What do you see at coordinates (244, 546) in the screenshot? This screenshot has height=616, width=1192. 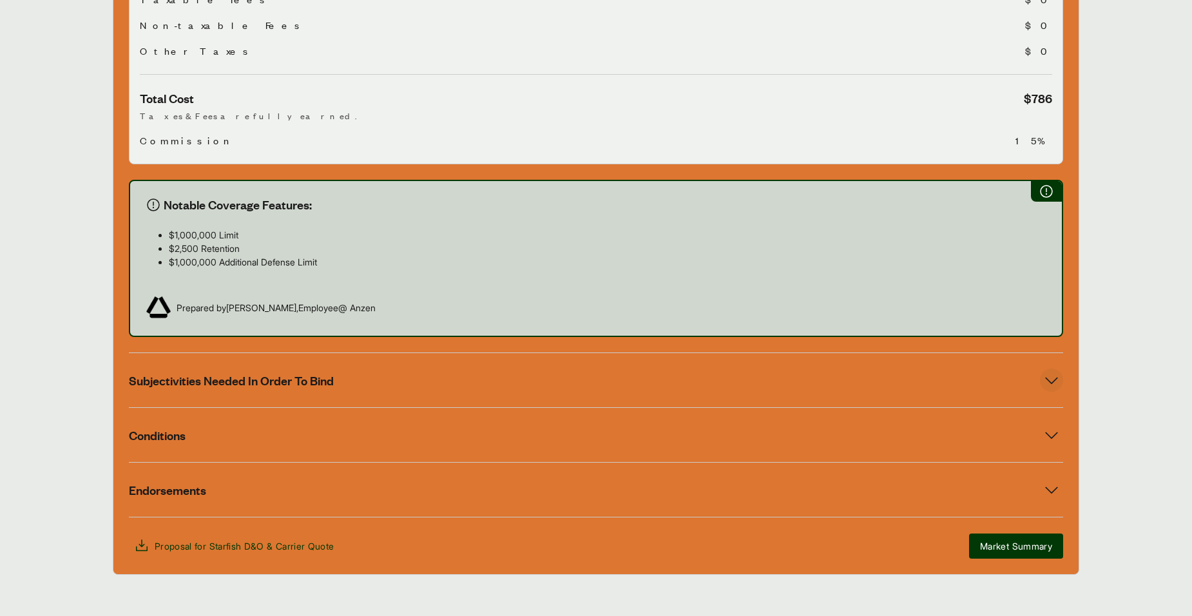 I see `span: Proposal for` at bounding box center [244, 546].